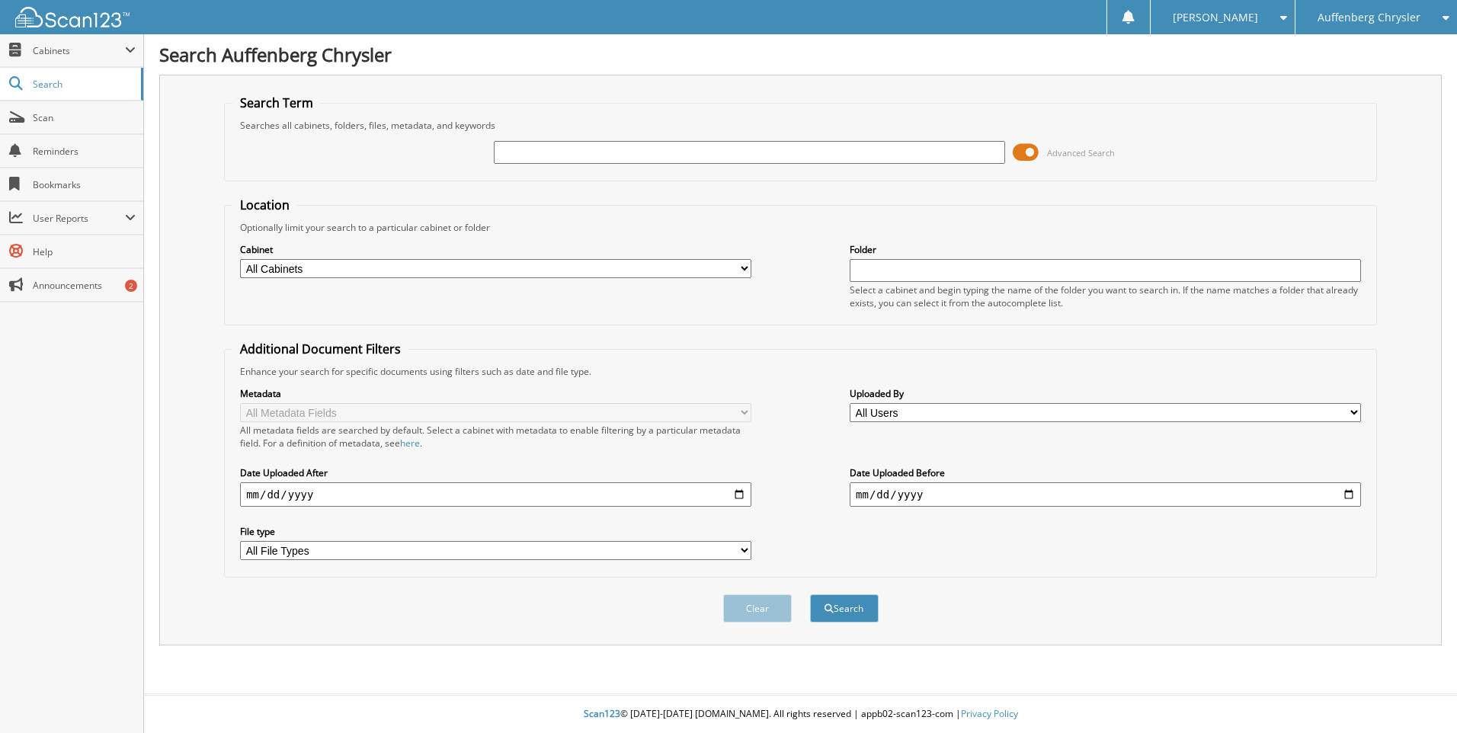 This screenshot has width=1457, height=733. What do you see at coordinates (84, 285) in the screenshot?
I see `span: Announcements` at bounding box center [84, 285].